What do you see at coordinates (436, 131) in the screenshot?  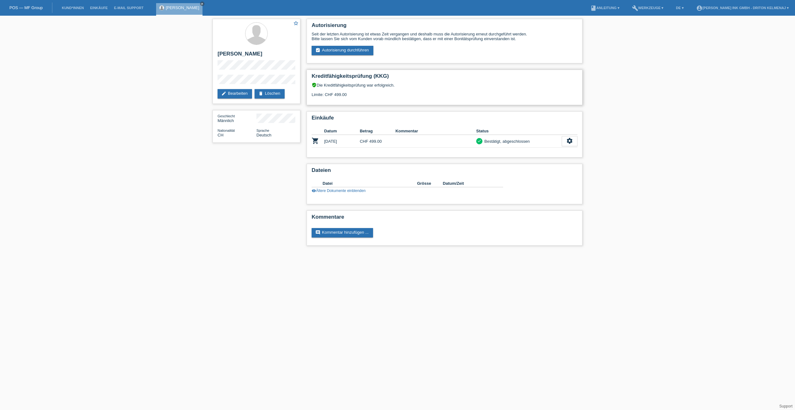 I see `th: Kommentar` at bounding box center [436, 131].